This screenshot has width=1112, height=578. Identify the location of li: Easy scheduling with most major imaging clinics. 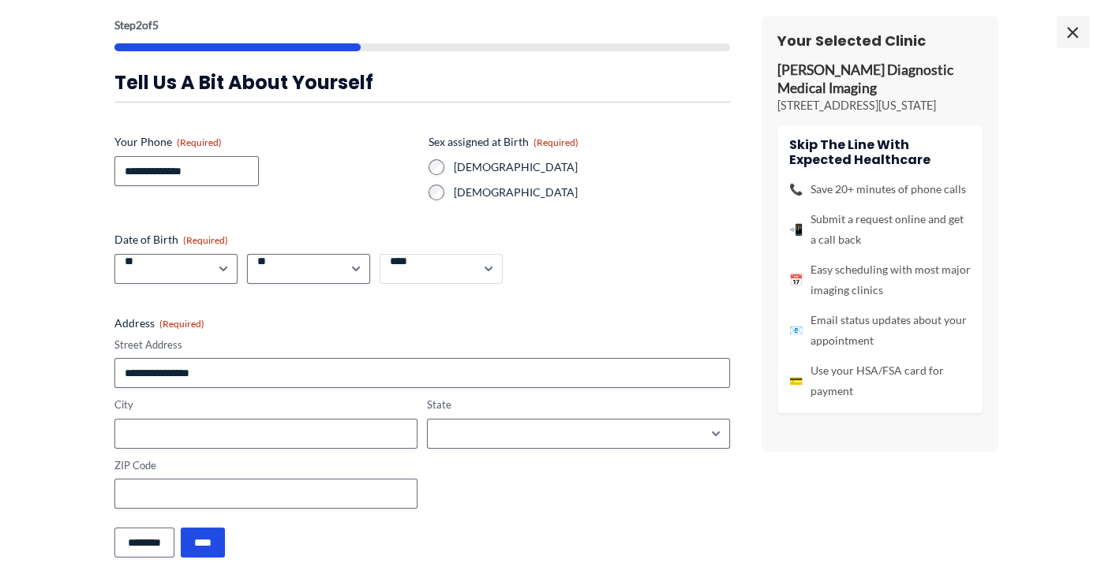
(880, 280).